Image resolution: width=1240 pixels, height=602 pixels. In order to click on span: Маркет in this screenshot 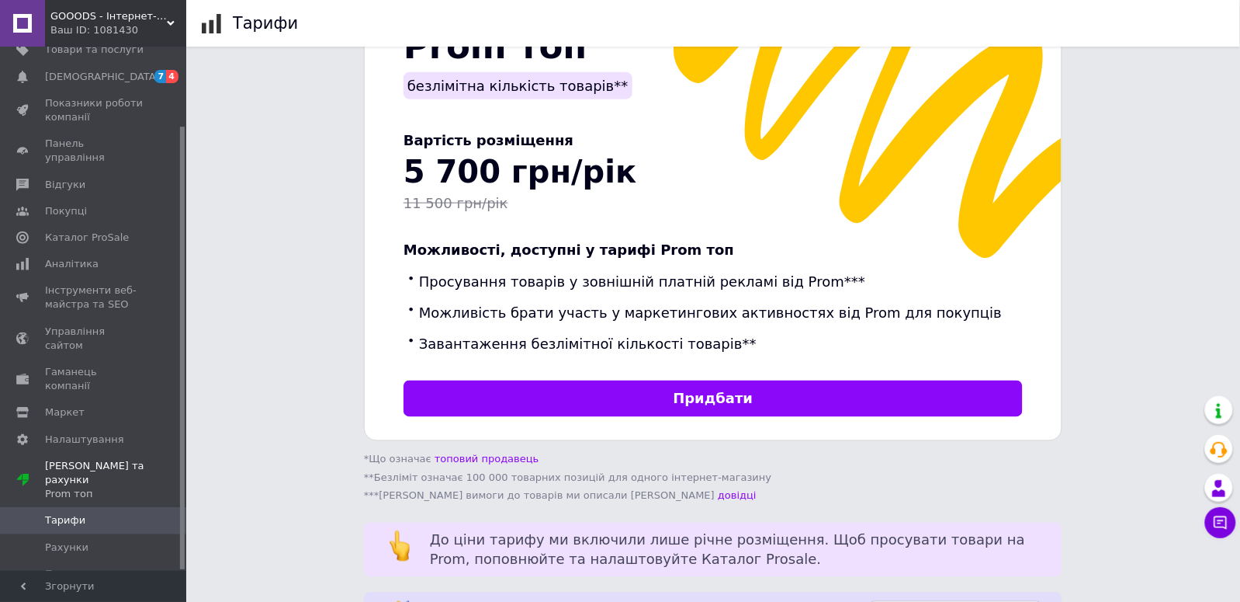, I will do `click(64, 412)`.